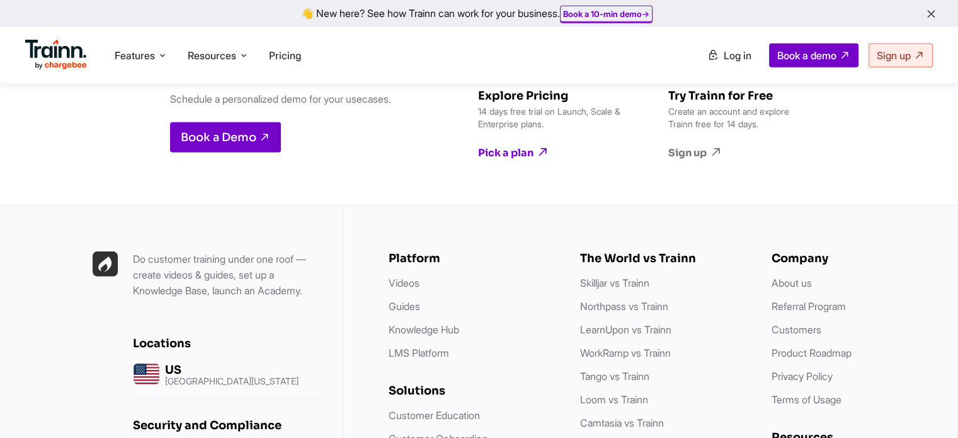 The image size is (958, 438). Describe the element at coordinates (807, 55) in the screenshot. I see `span: Book a demo` at that location.